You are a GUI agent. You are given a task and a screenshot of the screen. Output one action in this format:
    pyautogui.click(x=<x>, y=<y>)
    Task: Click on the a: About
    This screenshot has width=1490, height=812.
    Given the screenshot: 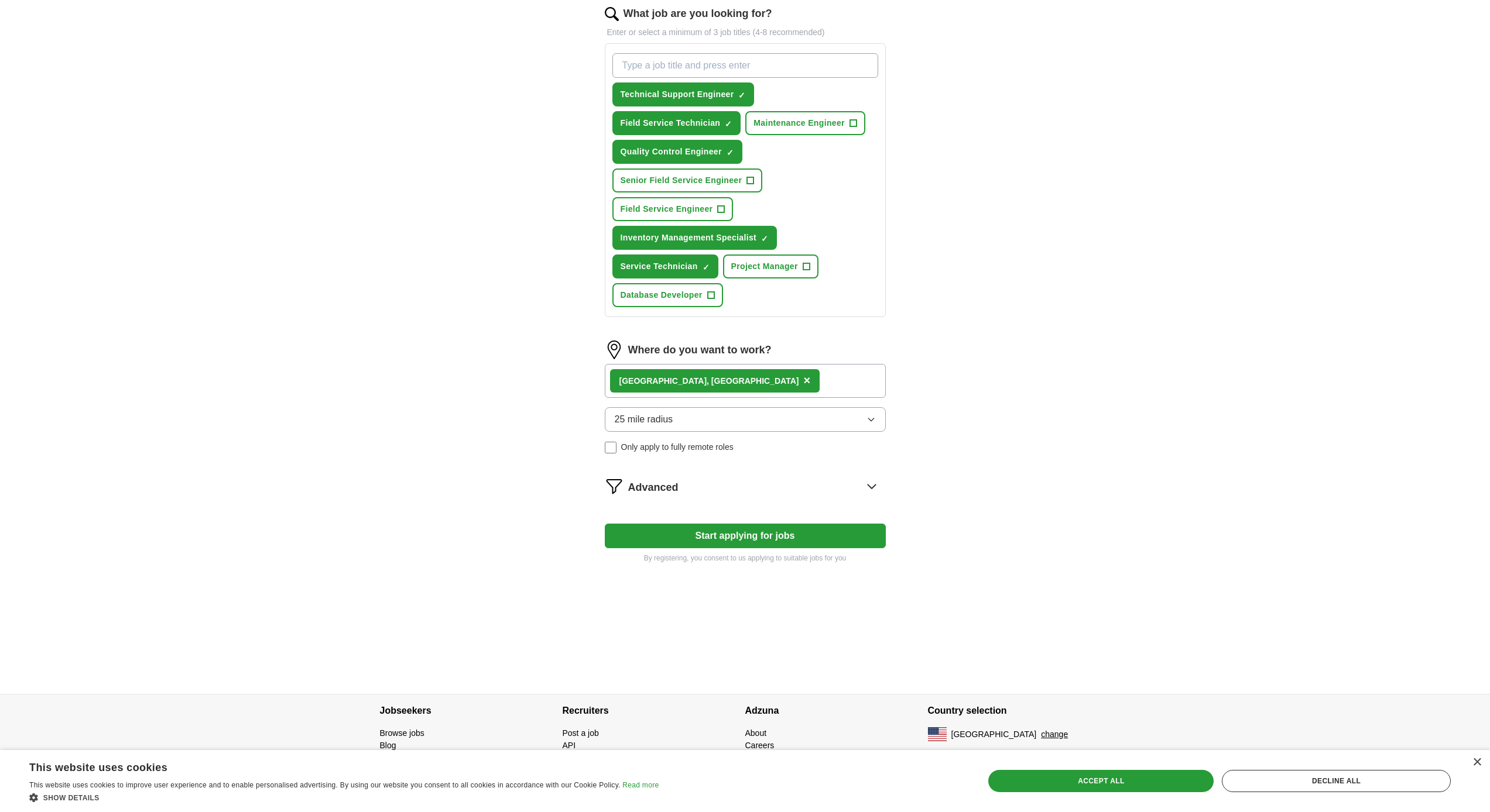 What is the action you would take?
    pyautogui.click(x=755, y=733)
    